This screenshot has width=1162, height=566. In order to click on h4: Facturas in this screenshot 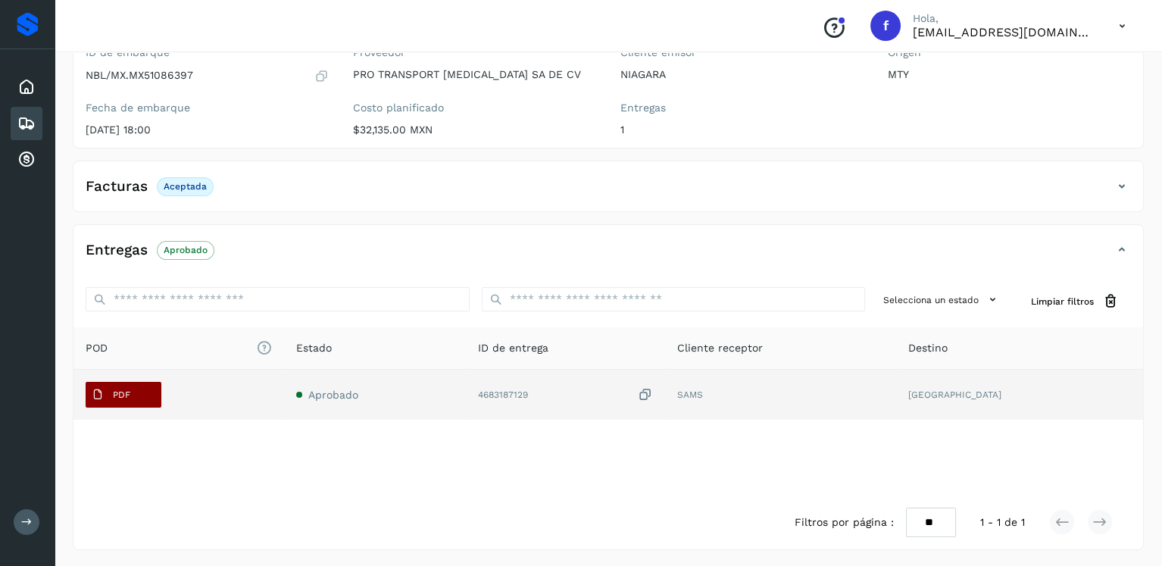, I will do `click(117, 186)`.